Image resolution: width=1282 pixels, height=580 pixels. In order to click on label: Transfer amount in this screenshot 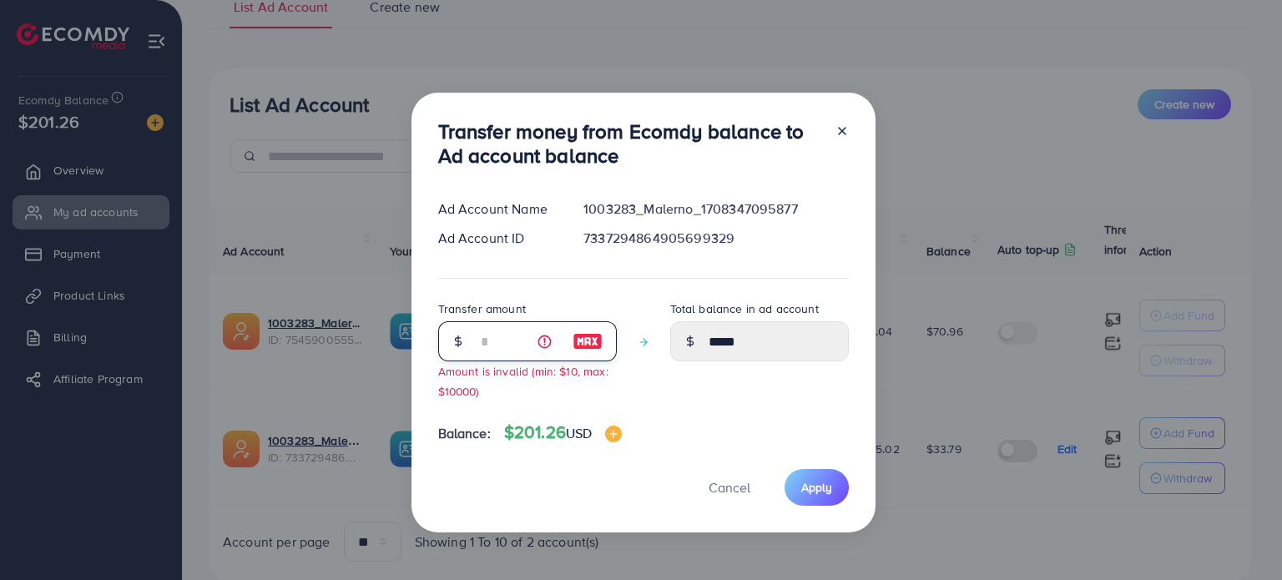, I will do `click(482, 309)`.